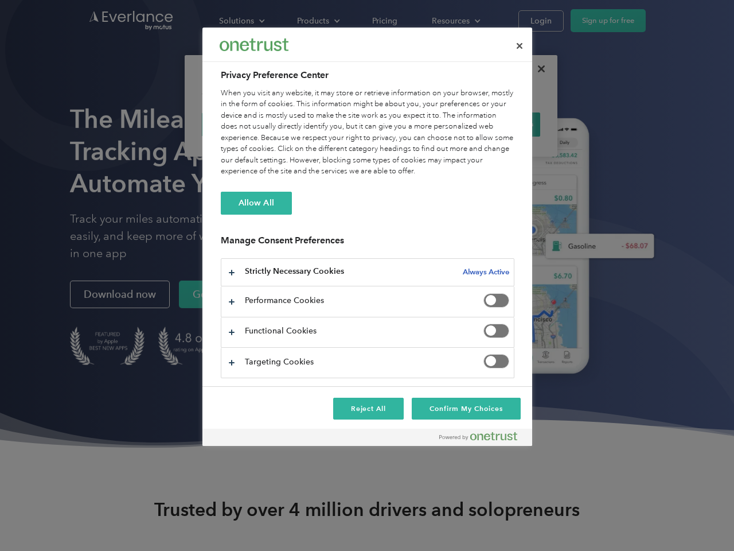 The image size is (734, 551). Describe the element at coordinates (466, 408) in the screenshot. I see `button: Confirm My Choices` at that location.